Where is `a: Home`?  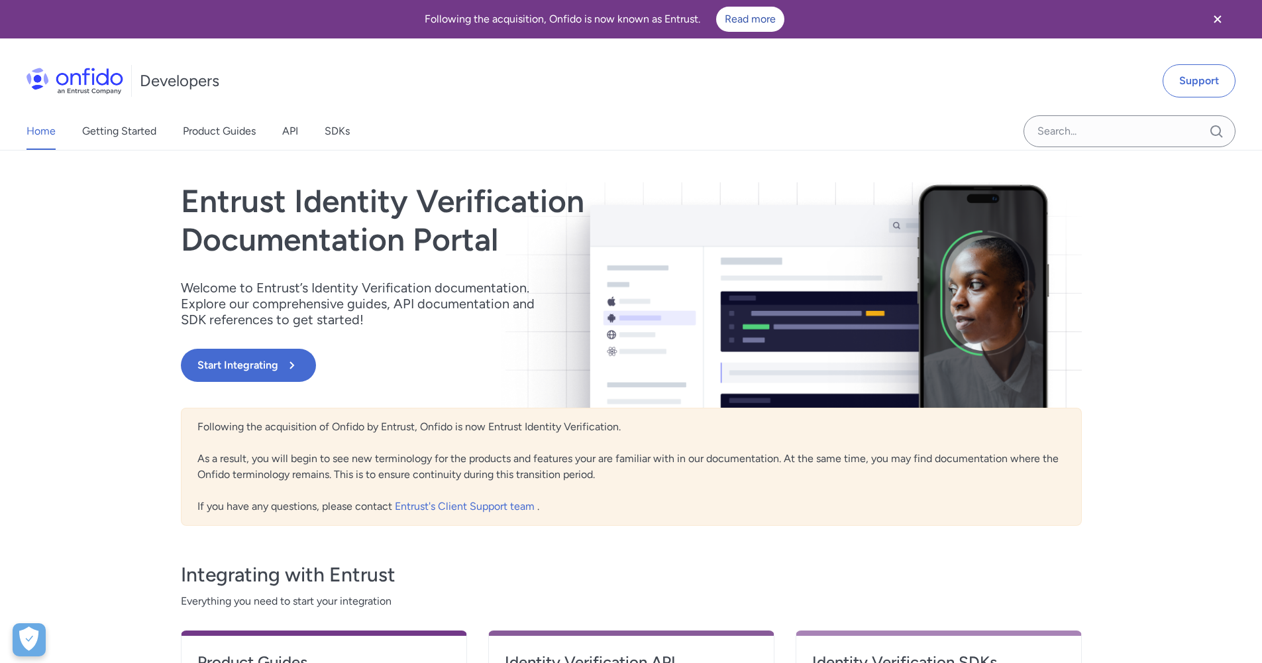 a: Home is located at coordinates (41, 131).